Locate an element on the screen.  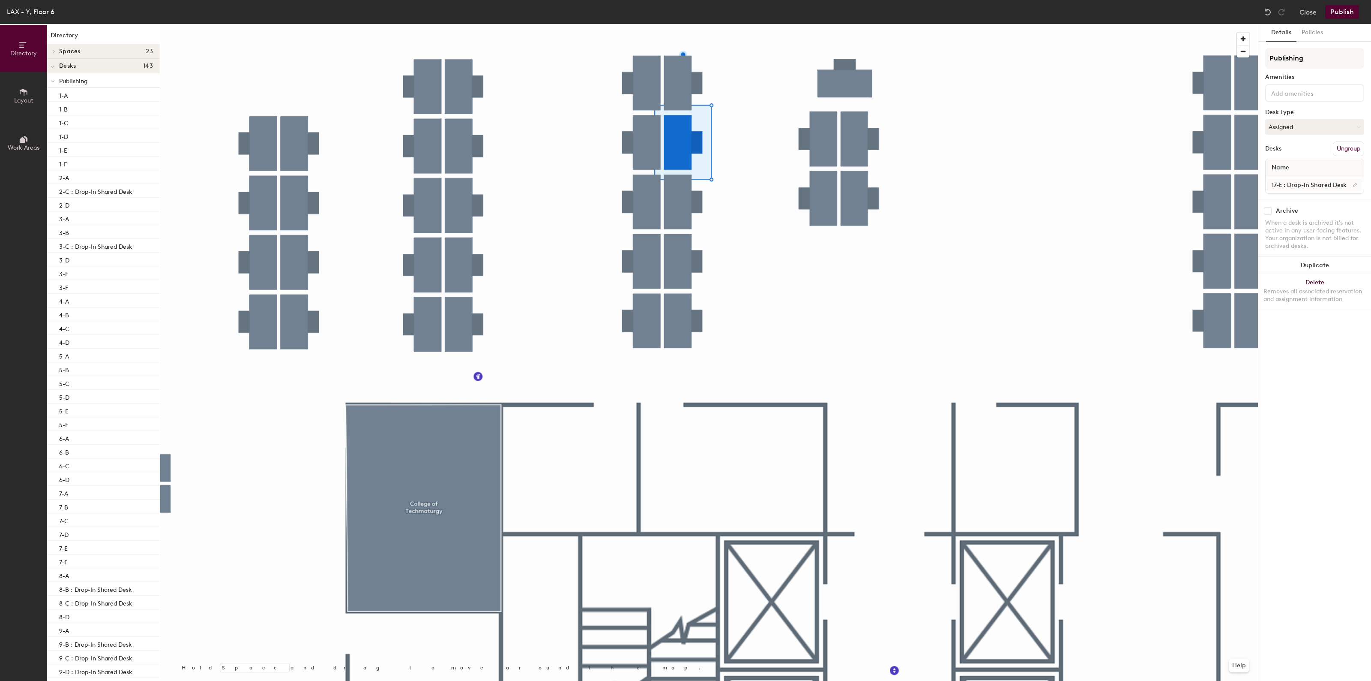
div: Desks is located at coordinates (1274, 149).